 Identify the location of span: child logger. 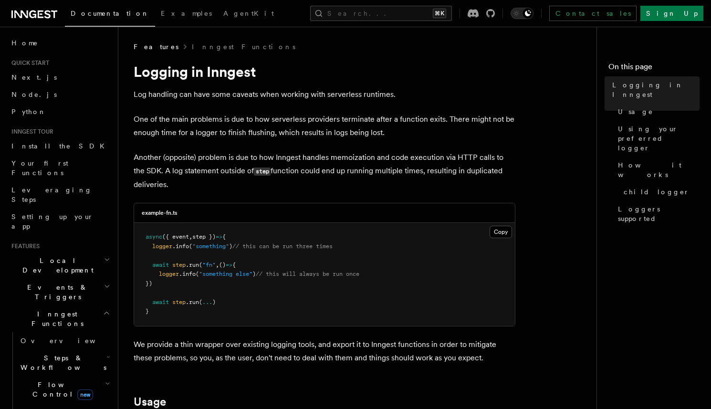
(657, 192).